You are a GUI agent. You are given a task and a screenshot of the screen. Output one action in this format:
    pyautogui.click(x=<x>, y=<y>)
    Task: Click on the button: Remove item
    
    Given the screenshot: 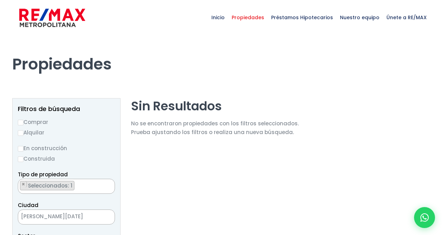 What is the action you would take?
    pyautogui.click(x=23, y=185)
    